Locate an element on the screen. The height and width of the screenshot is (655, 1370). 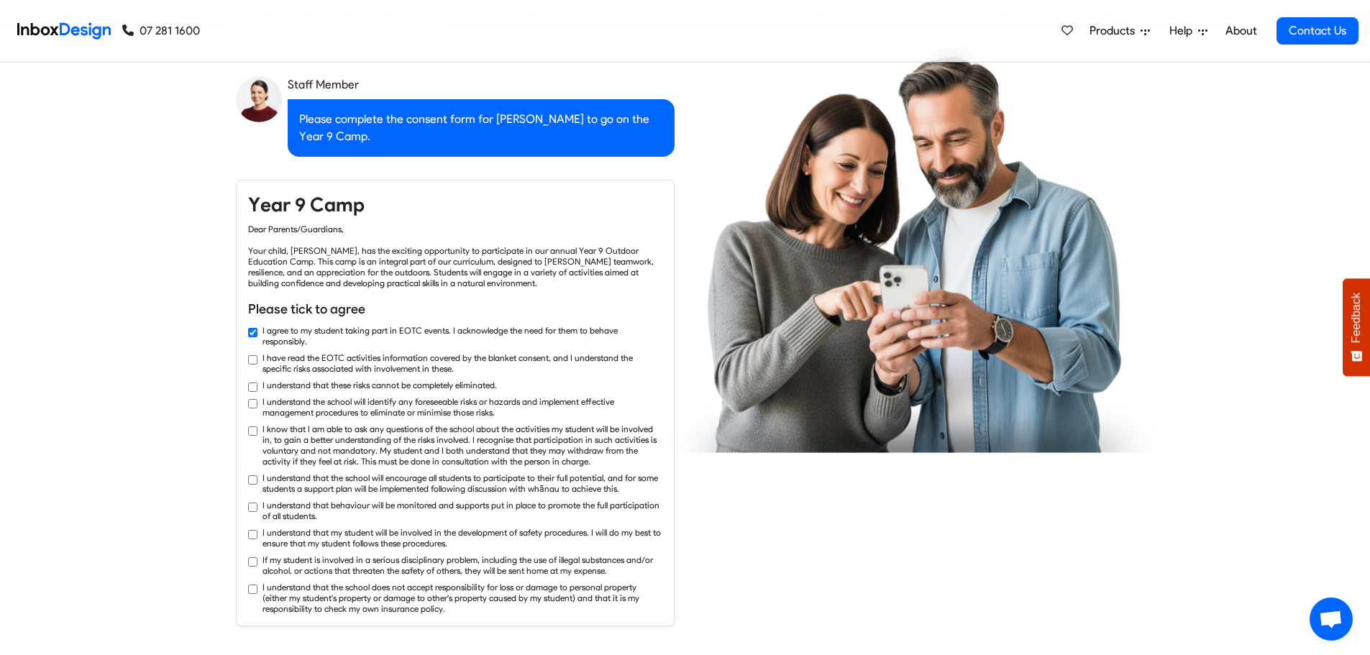
label: I have read the EOTC activities information covered by the blanket consent, and I understand the ... is located at coordinates (462, 363).